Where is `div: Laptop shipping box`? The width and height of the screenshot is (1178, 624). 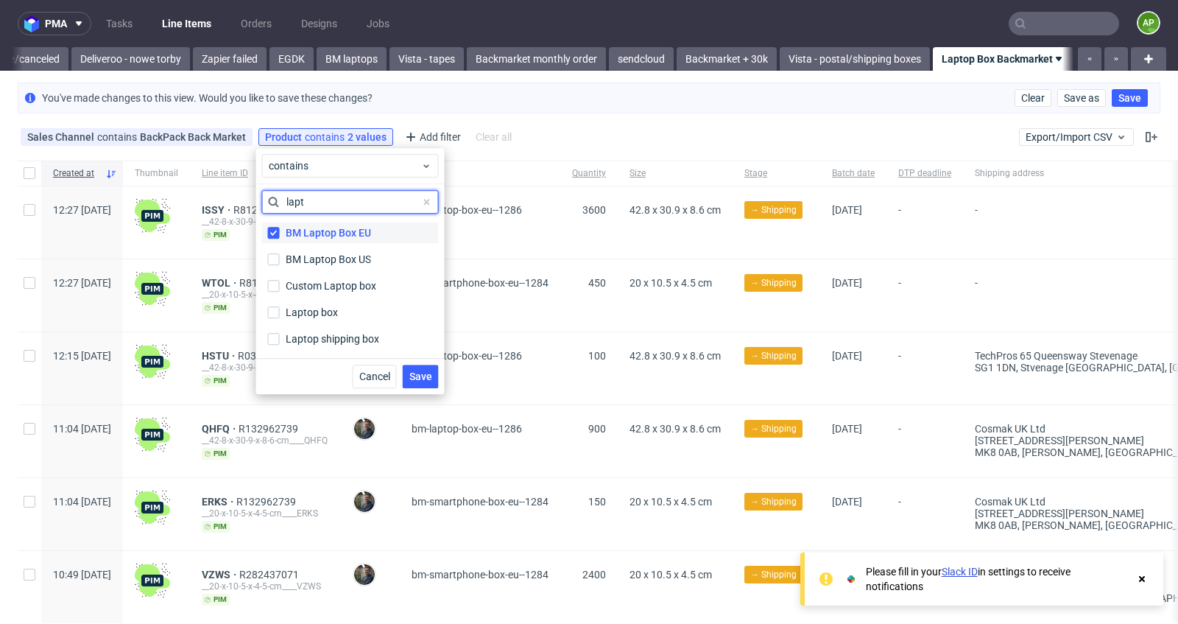
div: Laptop shipping box is located at coordinates (332, 339).